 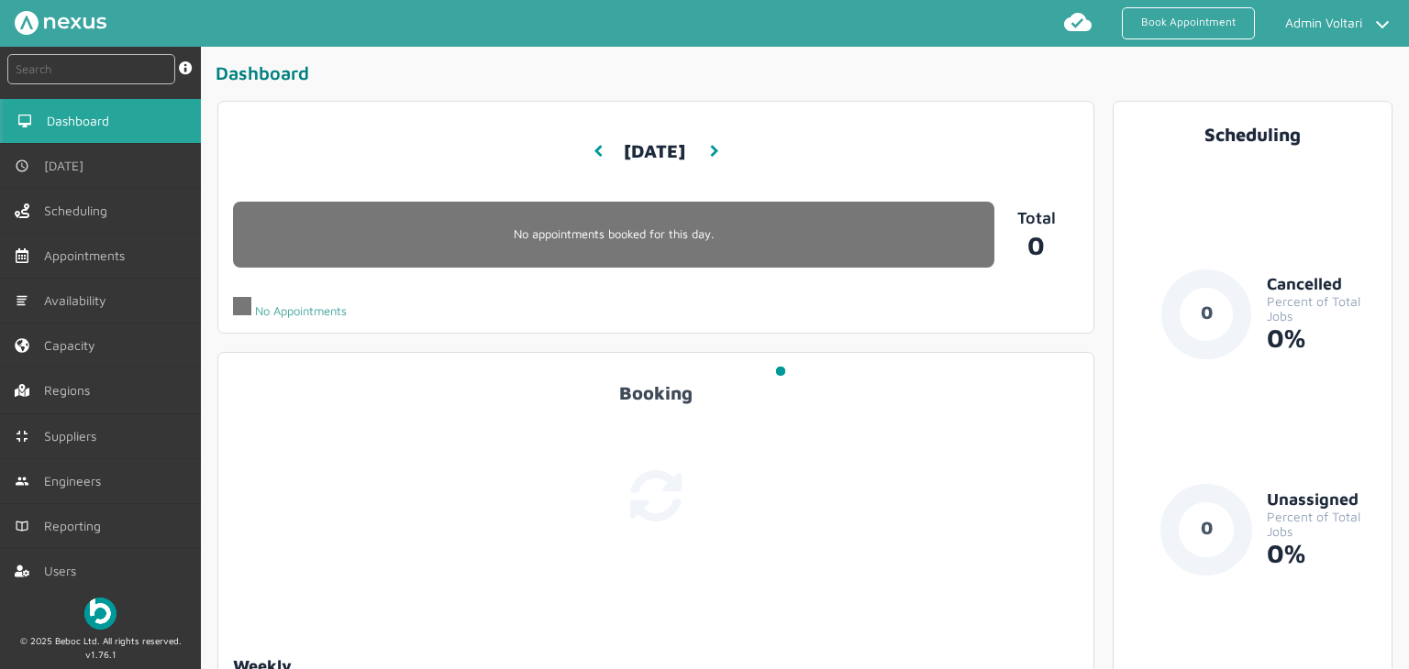 I want to click on img: regions.left-menu.svg, so click(x=22, y=391).